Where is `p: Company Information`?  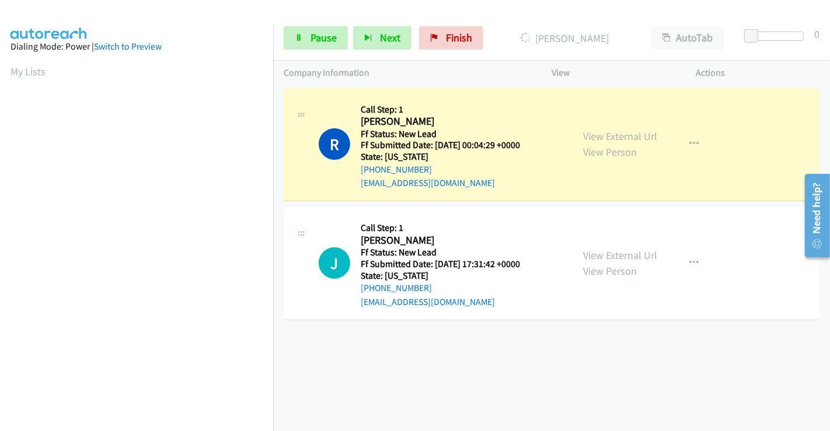
p: Company Information is located at coordinates (407, 73).